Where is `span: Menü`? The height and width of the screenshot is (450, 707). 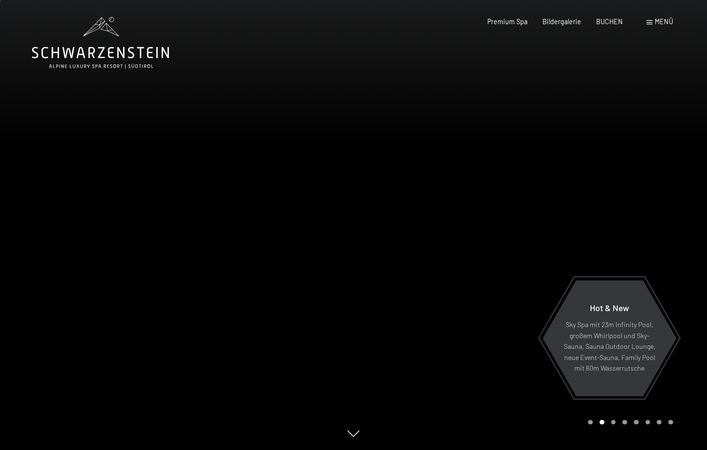 span: Menü is located at coordinates (664, 21).